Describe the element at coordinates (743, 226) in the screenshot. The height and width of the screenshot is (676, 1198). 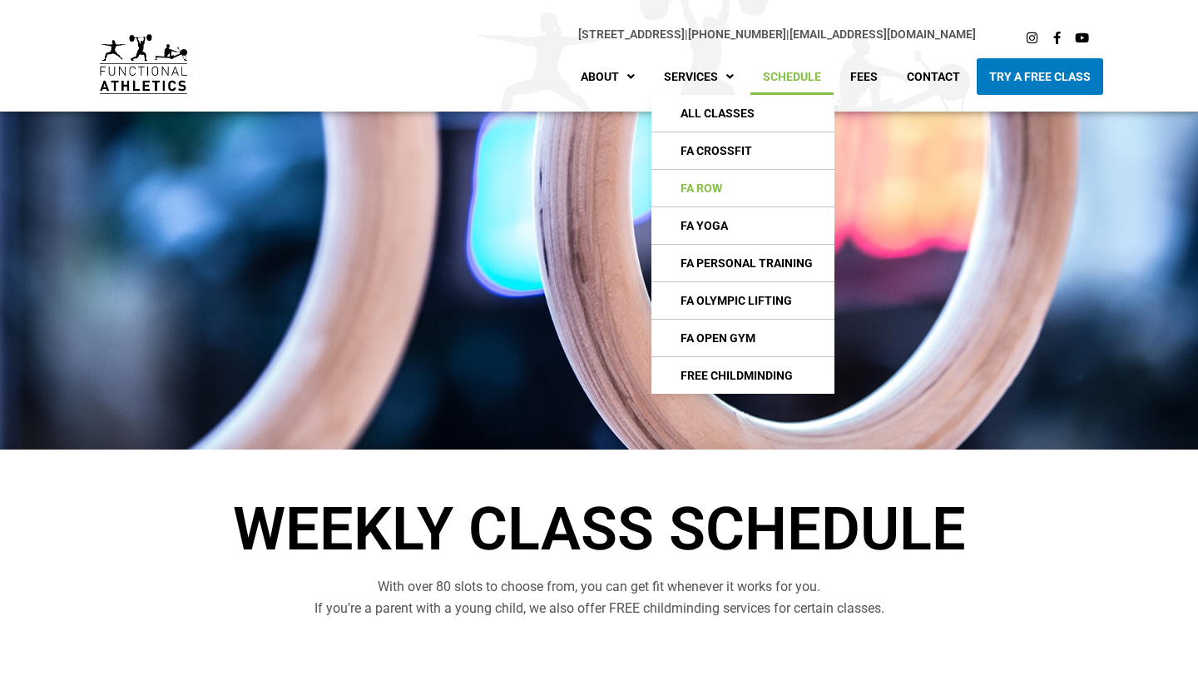
I see `a: FA Yoga` at that location.